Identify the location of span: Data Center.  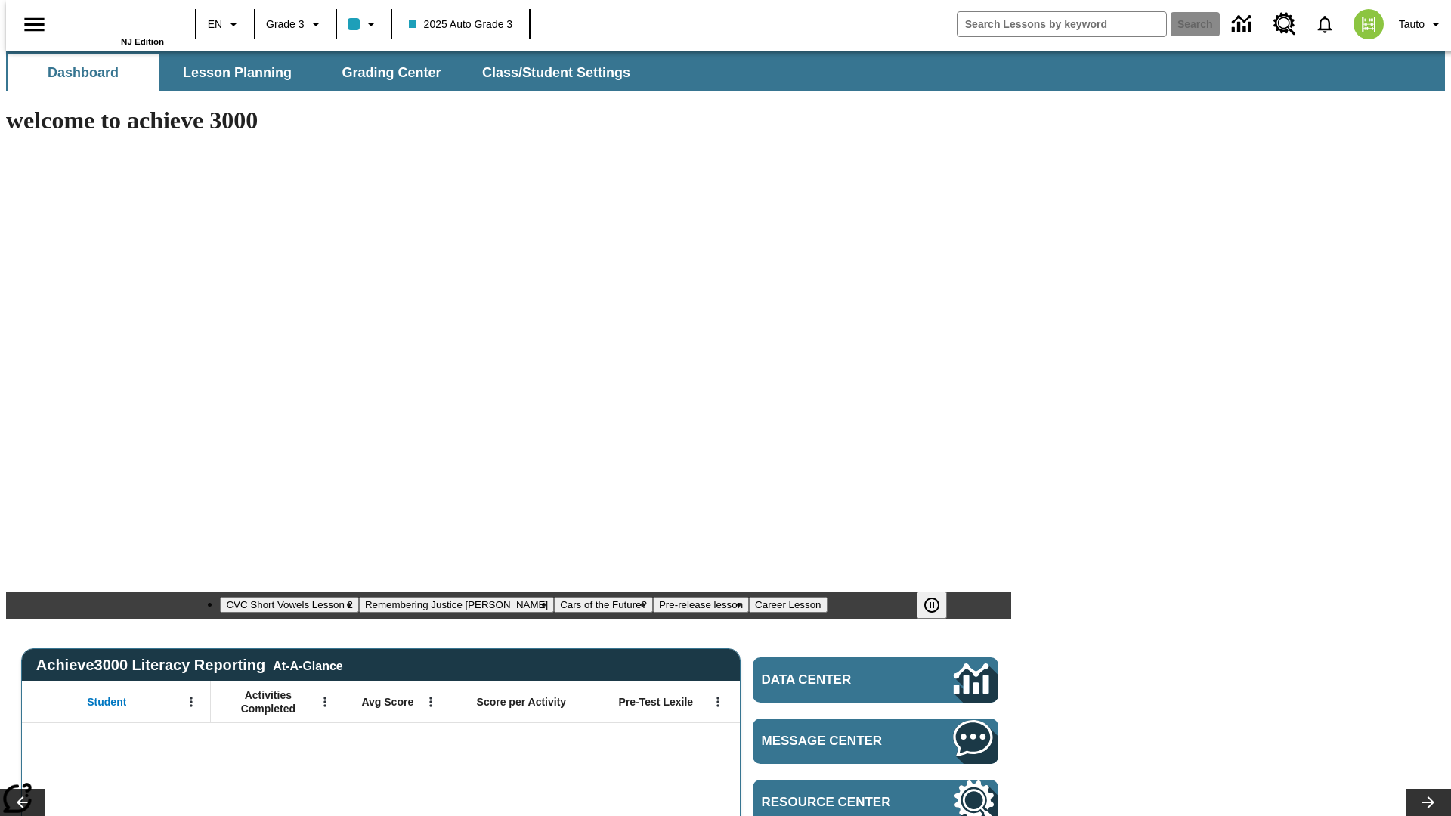
(832, 680).